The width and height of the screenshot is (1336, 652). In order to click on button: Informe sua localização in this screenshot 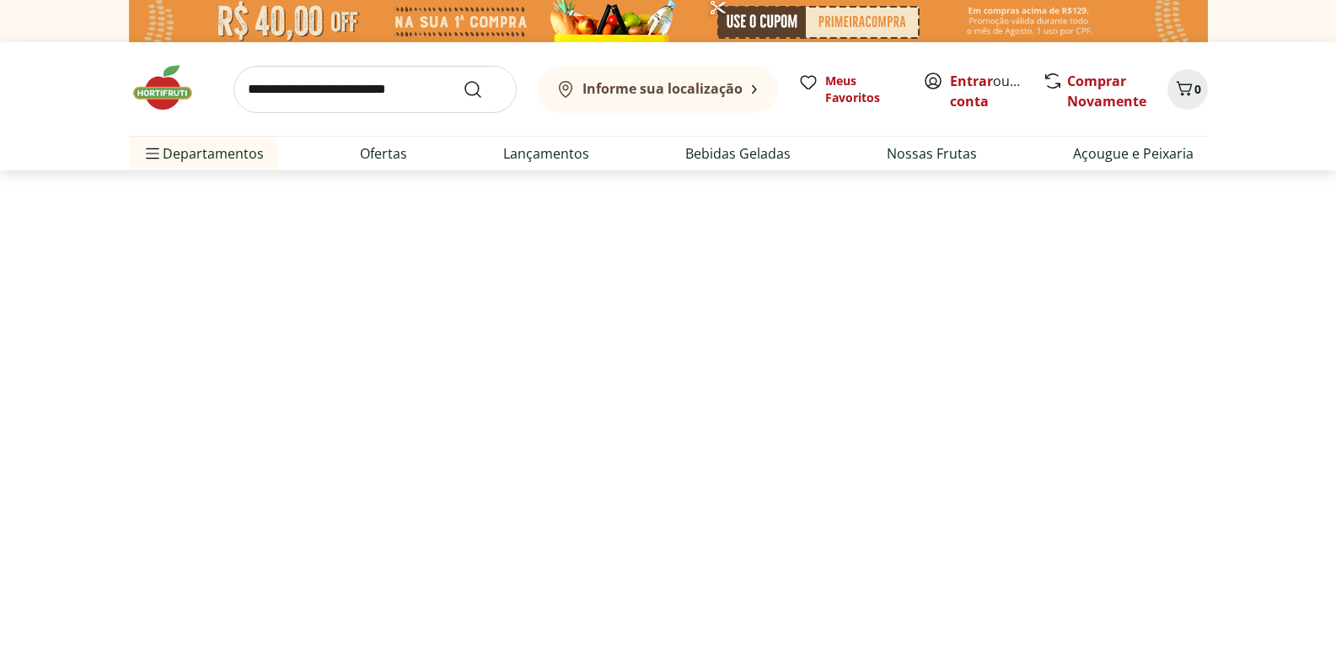, I will do `click(658, 89)`.